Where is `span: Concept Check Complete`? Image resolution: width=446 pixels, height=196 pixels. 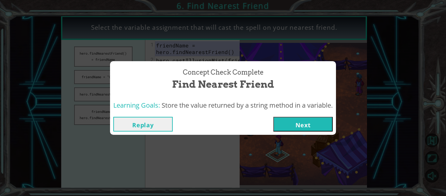 span: Concept Check Complete is located at coordinates (223, 72).